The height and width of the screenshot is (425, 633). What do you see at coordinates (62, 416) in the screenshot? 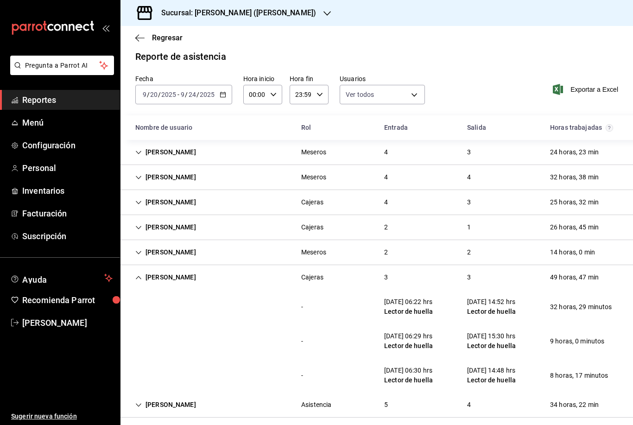
I see `span: Sugerir nueva función` at bounding box center [62, 416].